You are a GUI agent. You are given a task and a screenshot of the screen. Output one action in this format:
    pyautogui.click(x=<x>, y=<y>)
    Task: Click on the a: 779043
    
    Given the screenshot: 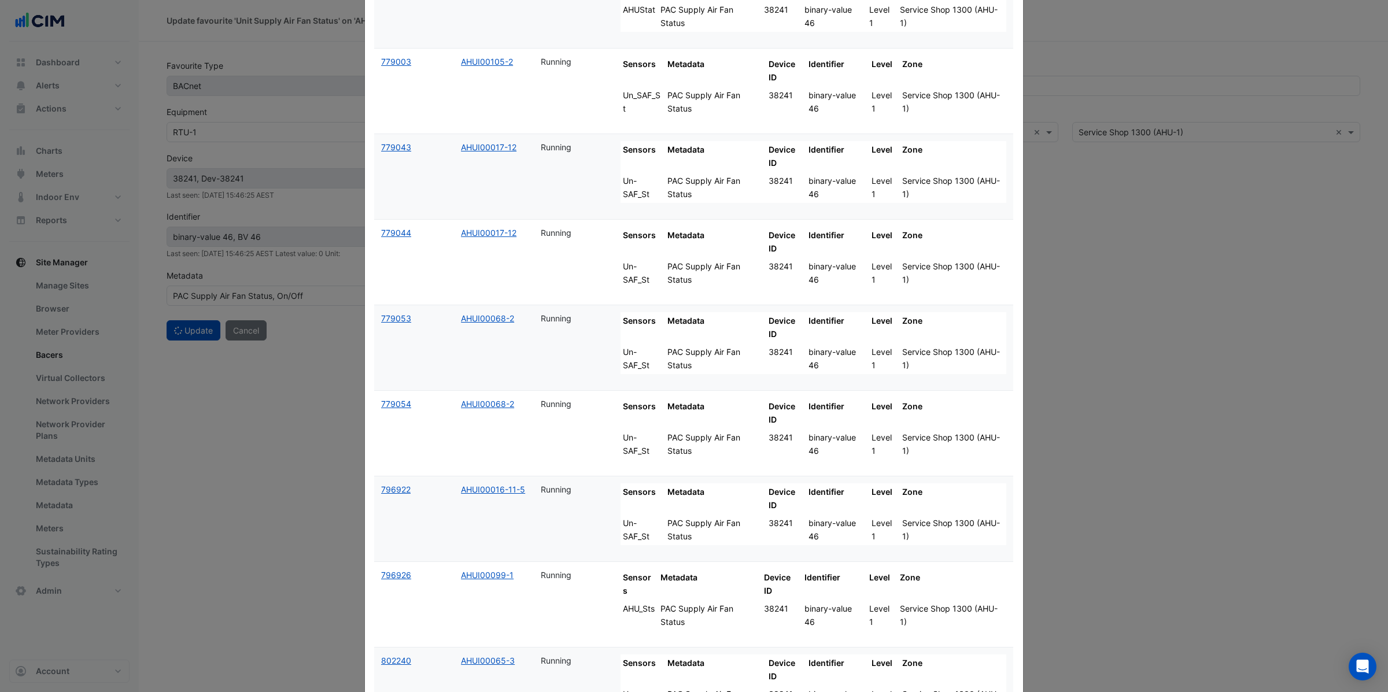 What is the action you would take?
    pyautogui.click(x=396, y=147)
    